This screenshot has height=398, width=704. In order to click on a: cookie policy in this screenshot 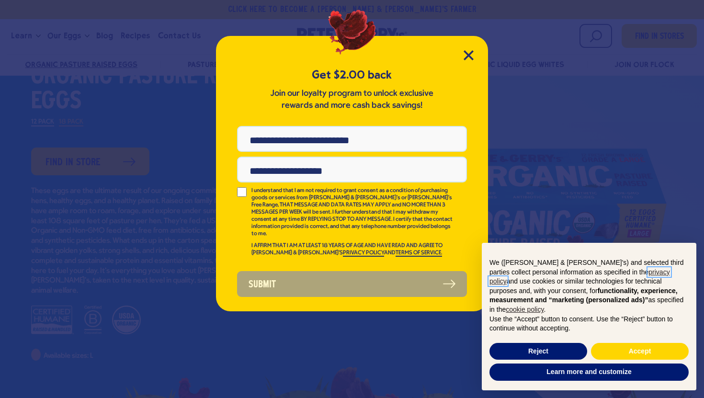, I will do `click(524, 309)`.